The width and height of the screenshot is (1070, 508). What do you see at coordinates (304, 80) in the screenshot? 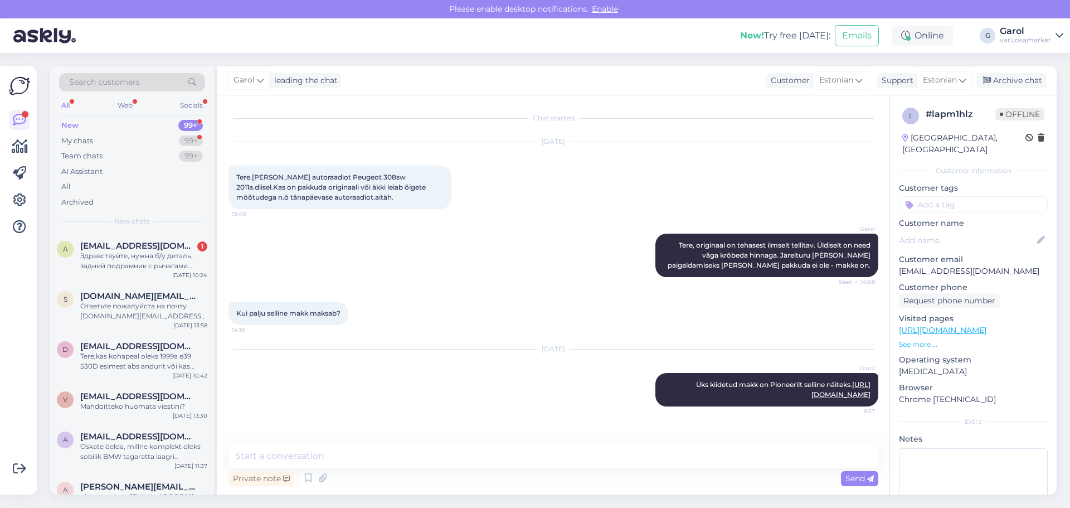
I see `div: leading the chat` at bounding box center [304, 80].